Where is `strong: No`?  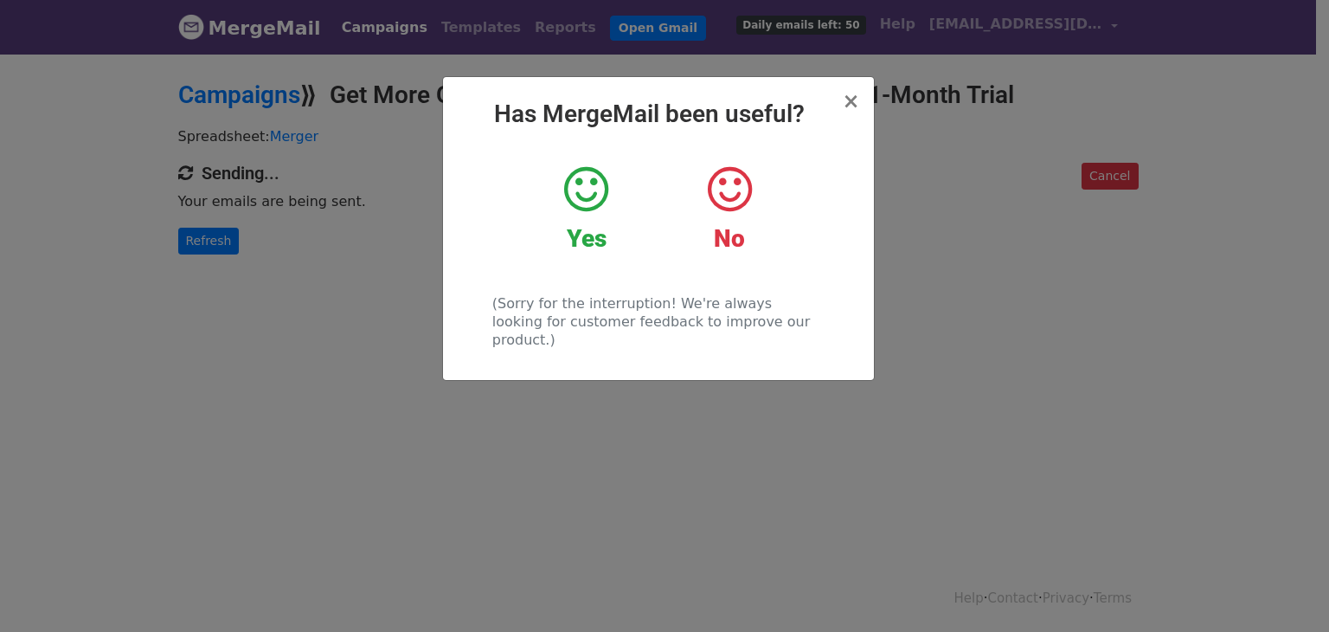
strong: No is located at coordinates (730, 238).